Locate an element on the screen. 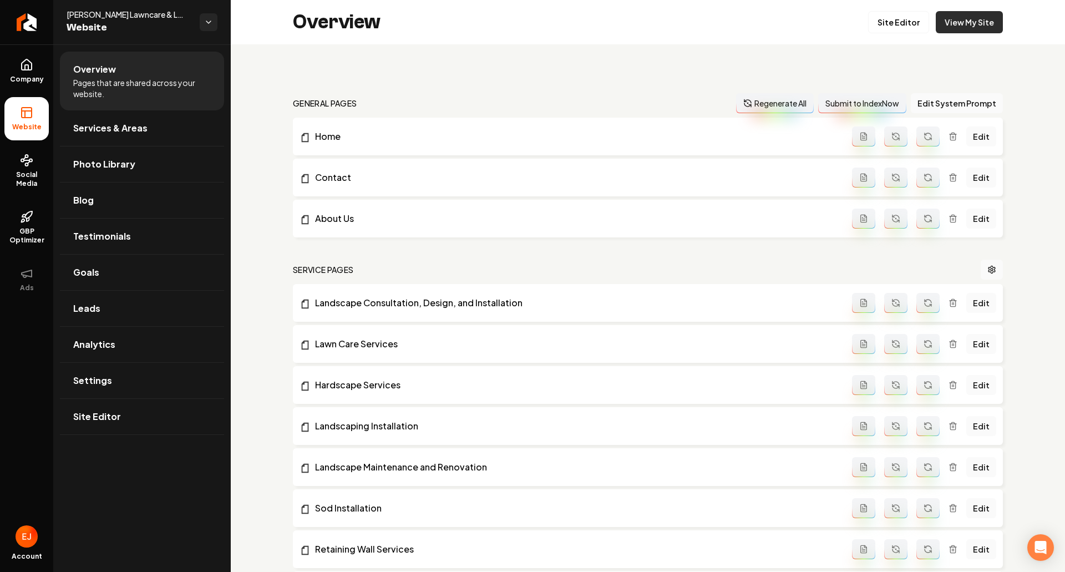 This screenshot has height=572, width=1065. h2: Service Pages is located at coordinates (323, 270).